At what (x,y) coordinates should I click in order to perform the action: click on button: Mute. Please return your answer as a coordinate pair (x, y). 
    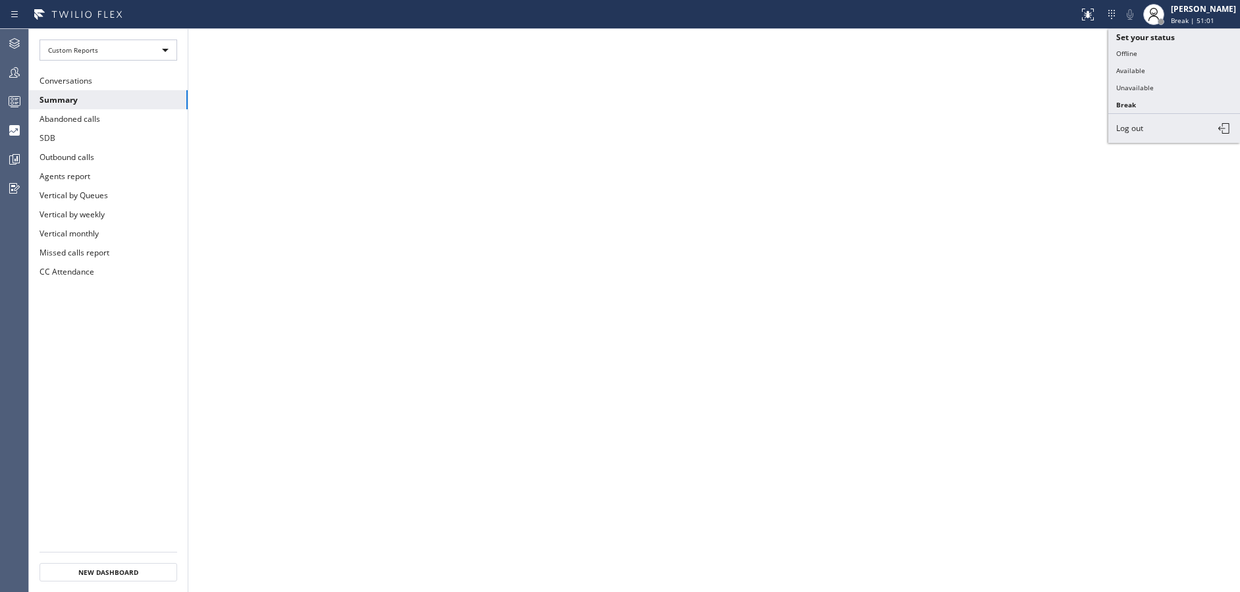
    Looking at the image, I should click on (1130, 14).